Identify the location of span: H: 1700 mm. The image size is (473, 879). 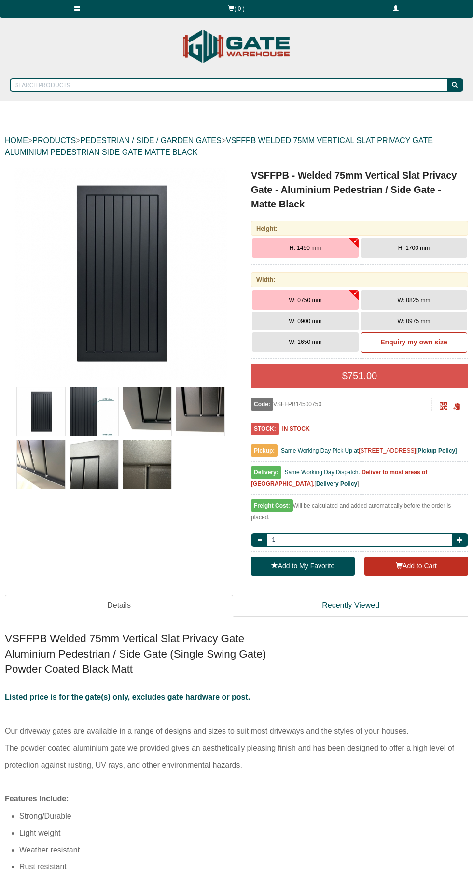
(414, 248).